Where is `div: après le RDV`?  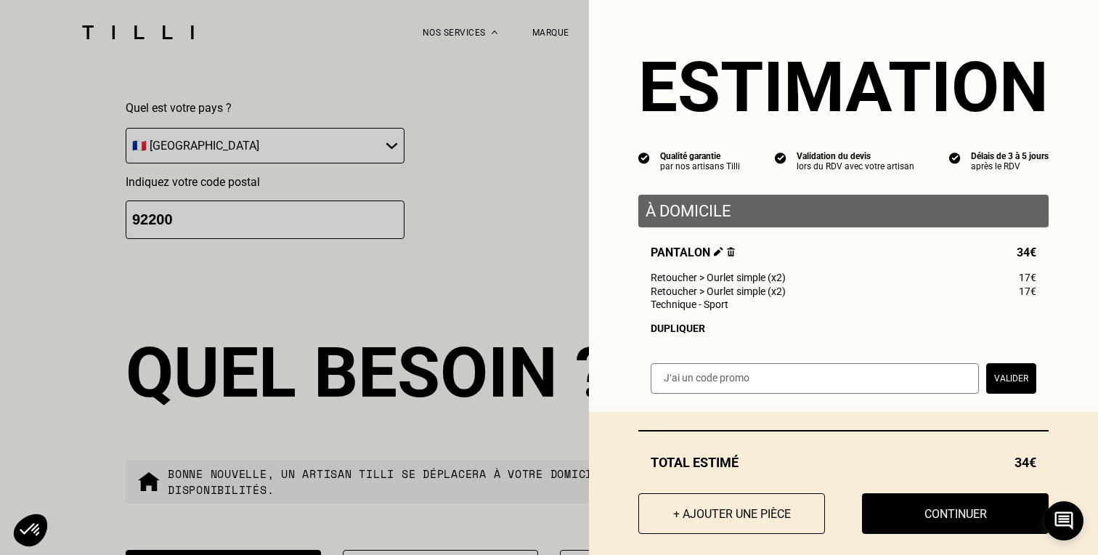
div: après le RDV is located at coordinates (1009, 166).